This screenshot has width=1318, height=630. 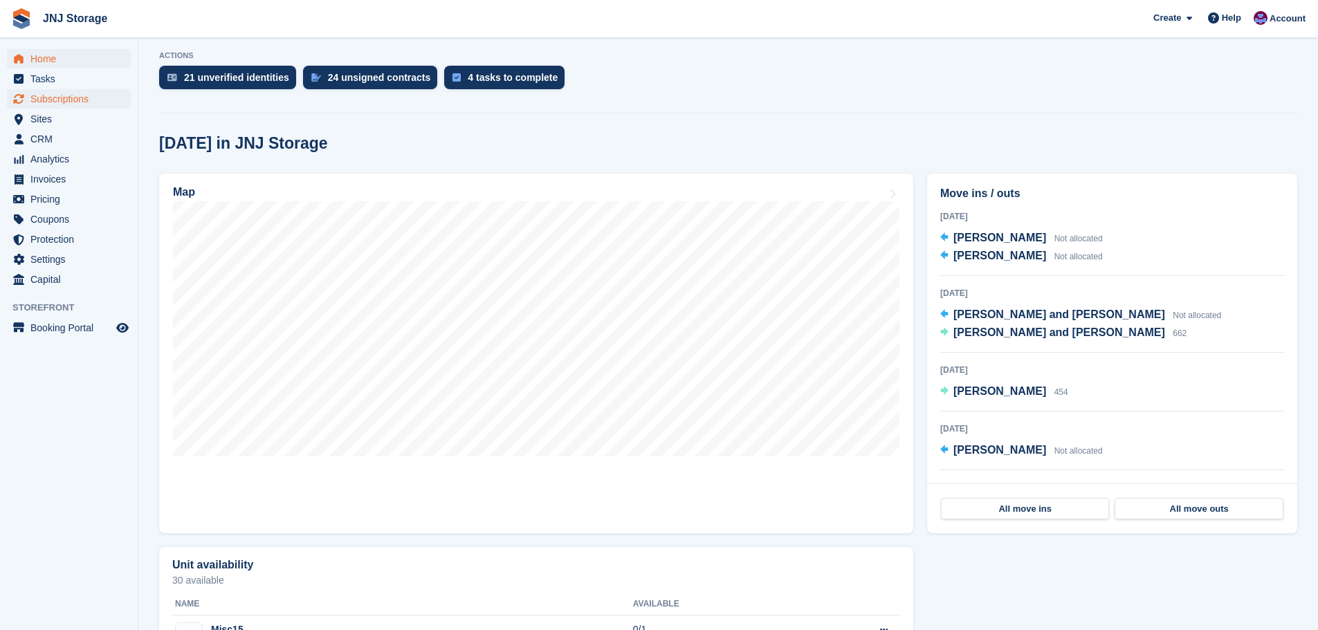 What do you see at coordinates (536, 581) in the screenshot?
I see `p: 30 available` at bounding box center [536, 581].